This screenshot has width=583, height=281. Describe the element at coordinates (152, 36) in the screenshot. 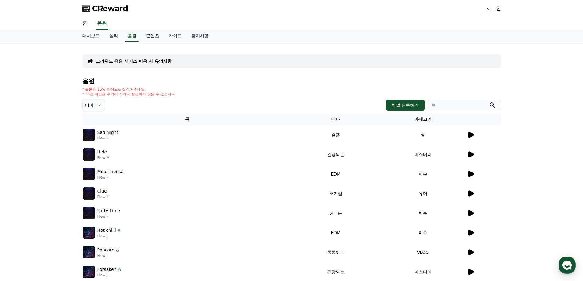

I see `a: 콘텐츠` at that location.